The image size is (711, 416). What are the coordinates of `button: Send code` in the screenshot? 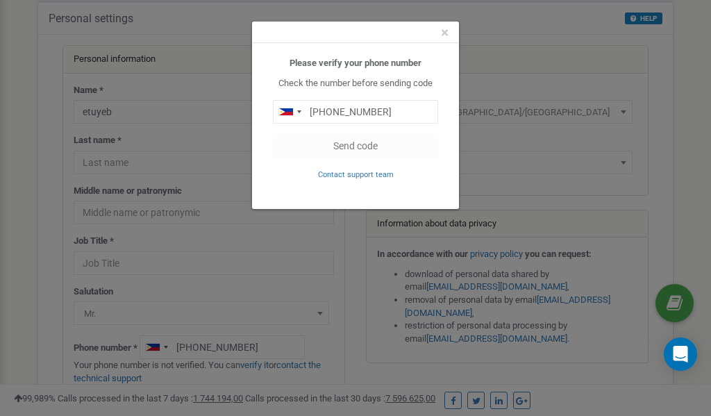 It's located at (355, 146).